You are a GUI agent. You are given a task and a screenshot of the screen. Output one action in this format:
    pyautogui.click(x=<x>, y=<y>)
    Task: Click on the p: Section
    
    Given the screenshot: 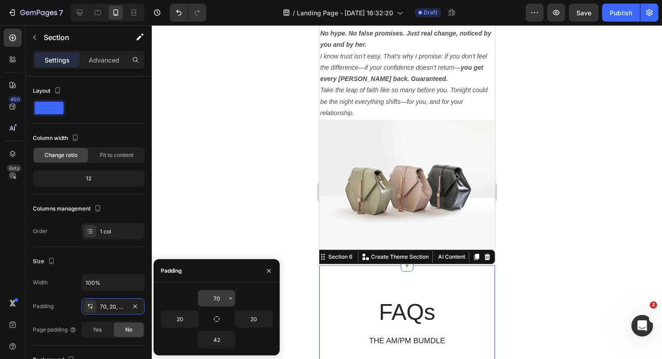 What is the action you would take?
    pyautogui.click(x=81, y=37)
    